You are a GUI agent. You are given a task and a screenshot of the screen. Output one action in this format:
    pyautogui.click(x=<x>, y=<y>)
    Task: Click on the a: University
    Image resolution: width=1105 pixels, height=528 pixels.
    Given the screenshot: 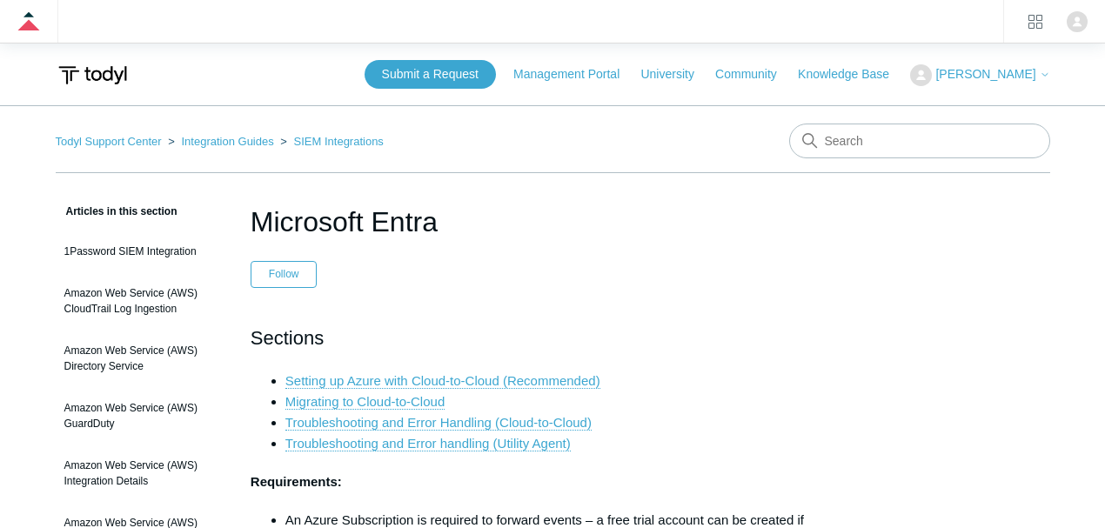 What is the action you would take?
    pyautogui.click(x=675, y=74)
    